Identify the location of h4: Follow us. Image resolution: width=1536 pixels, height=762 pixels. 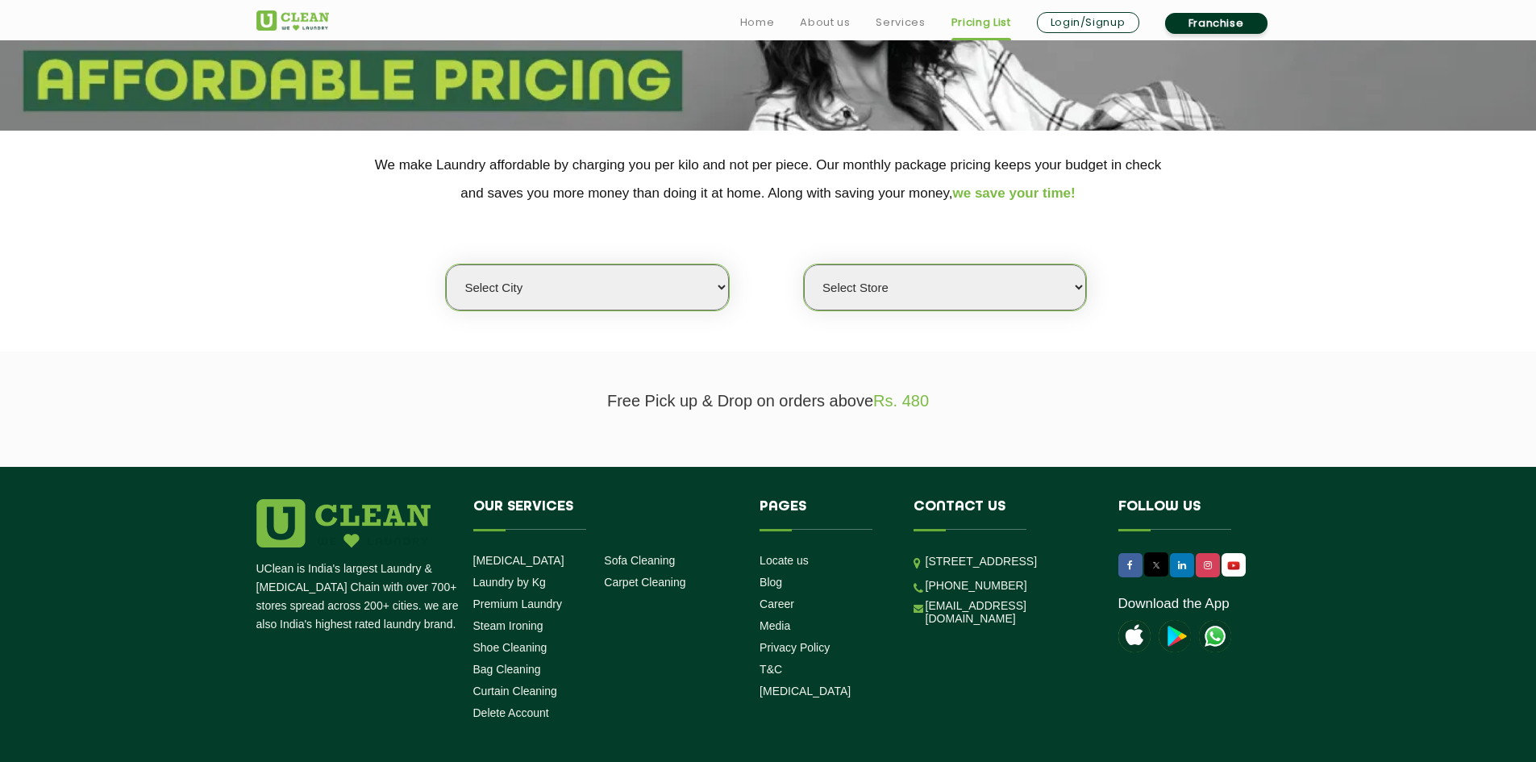
(1190, 515).